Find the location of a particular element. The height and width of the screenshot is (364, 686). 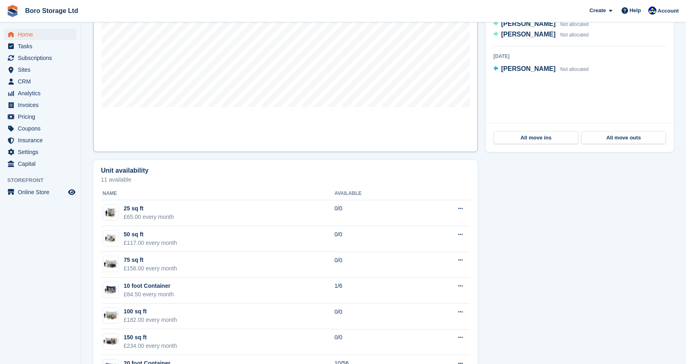

div: £234.00 every month is located at coordinates (150, 346).